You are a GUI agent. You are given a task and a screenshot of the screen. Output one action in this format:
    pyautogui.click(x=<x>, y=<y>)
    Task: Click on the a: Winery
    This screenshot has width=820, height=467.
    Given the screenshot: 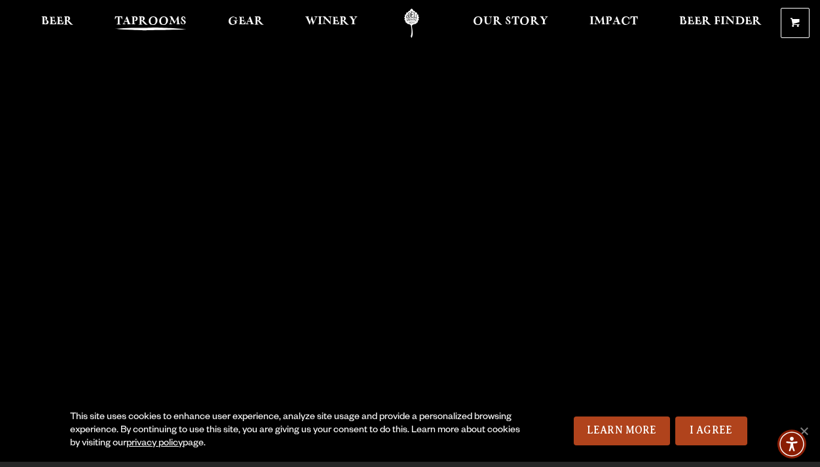 What is the action you would take?
    pyautogui.click(x=332, y=23)
    